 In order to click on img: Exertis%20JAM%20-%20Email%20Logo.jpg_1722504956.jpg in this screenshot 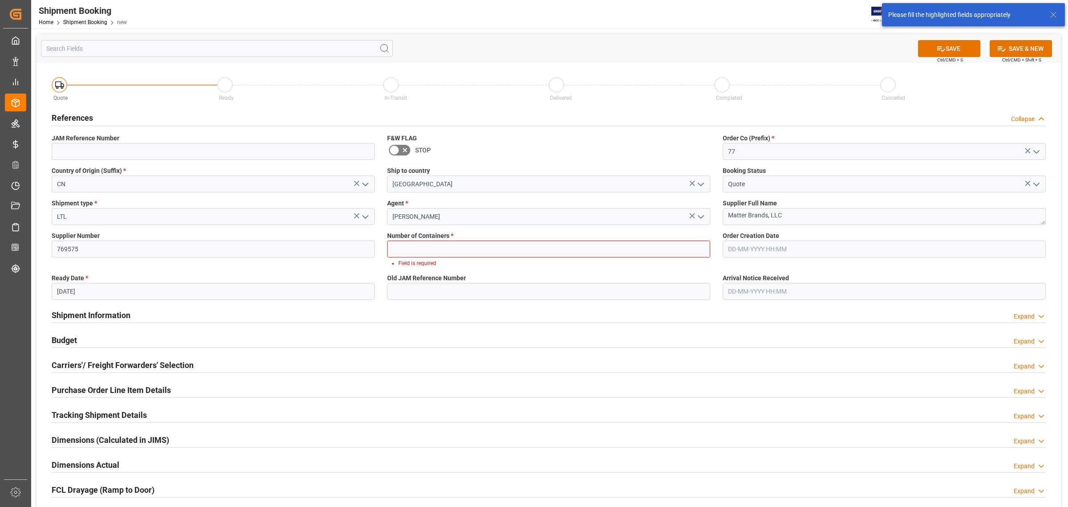, I will do `click(887, 14)`.